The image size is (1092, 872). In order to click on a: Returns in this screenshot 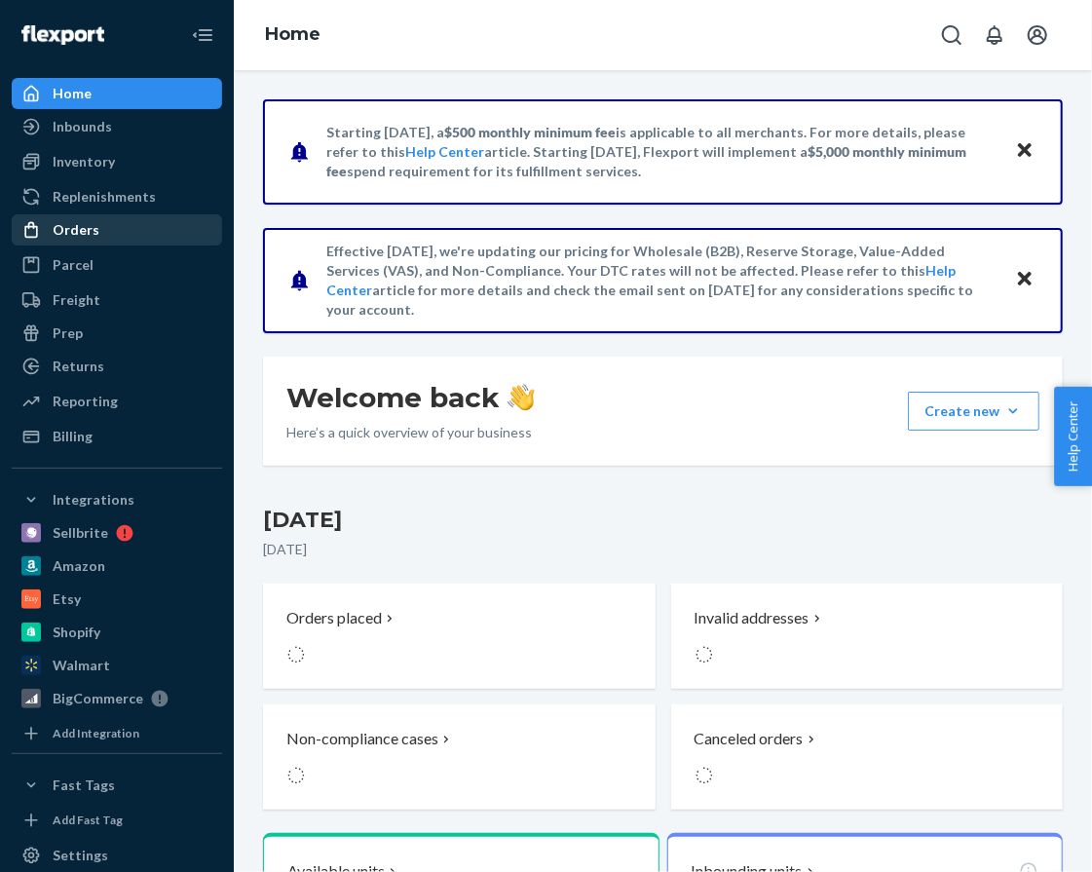, I will do `click(117, 366)`.